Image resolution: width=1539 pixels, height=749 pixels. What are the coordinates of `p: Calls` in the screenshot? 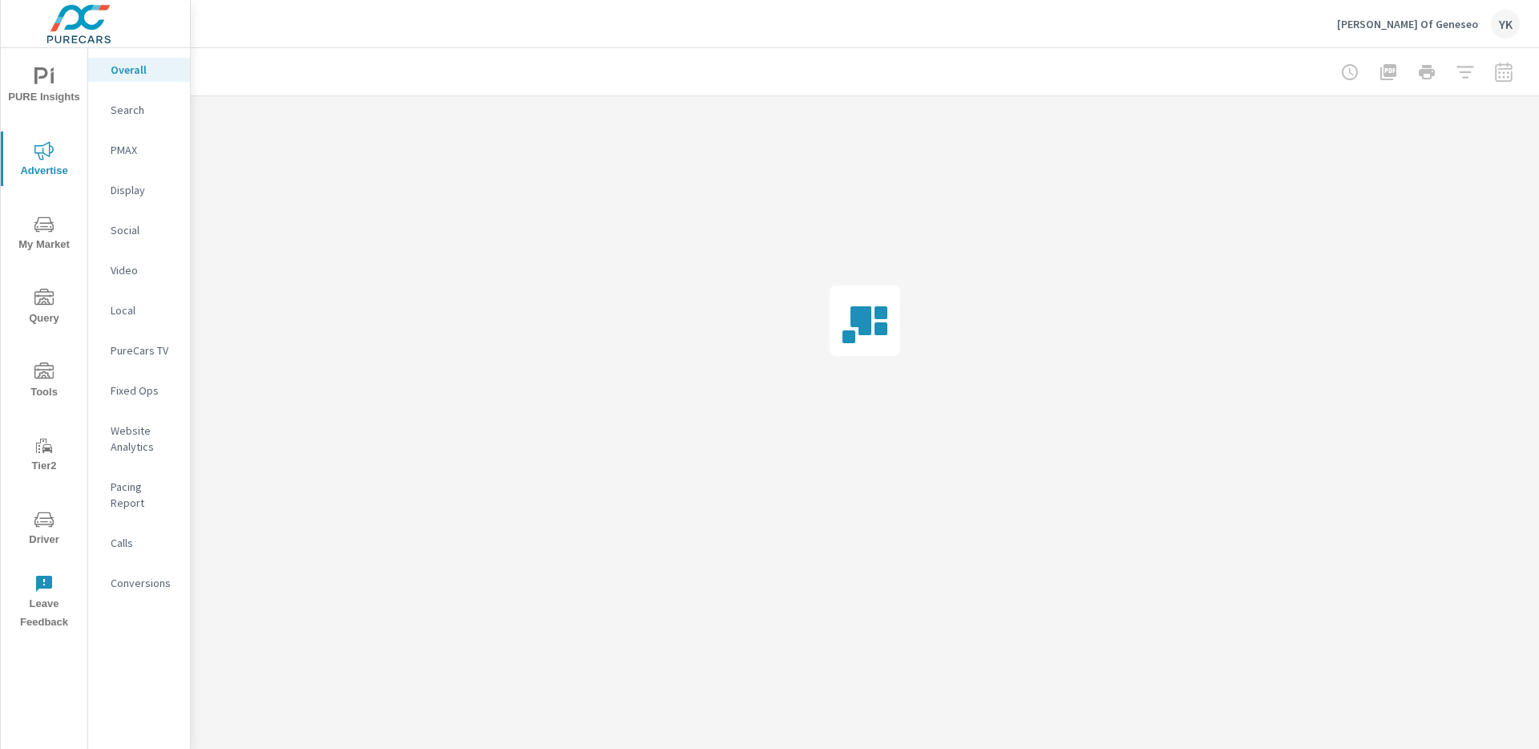 It's located at (144, 543).